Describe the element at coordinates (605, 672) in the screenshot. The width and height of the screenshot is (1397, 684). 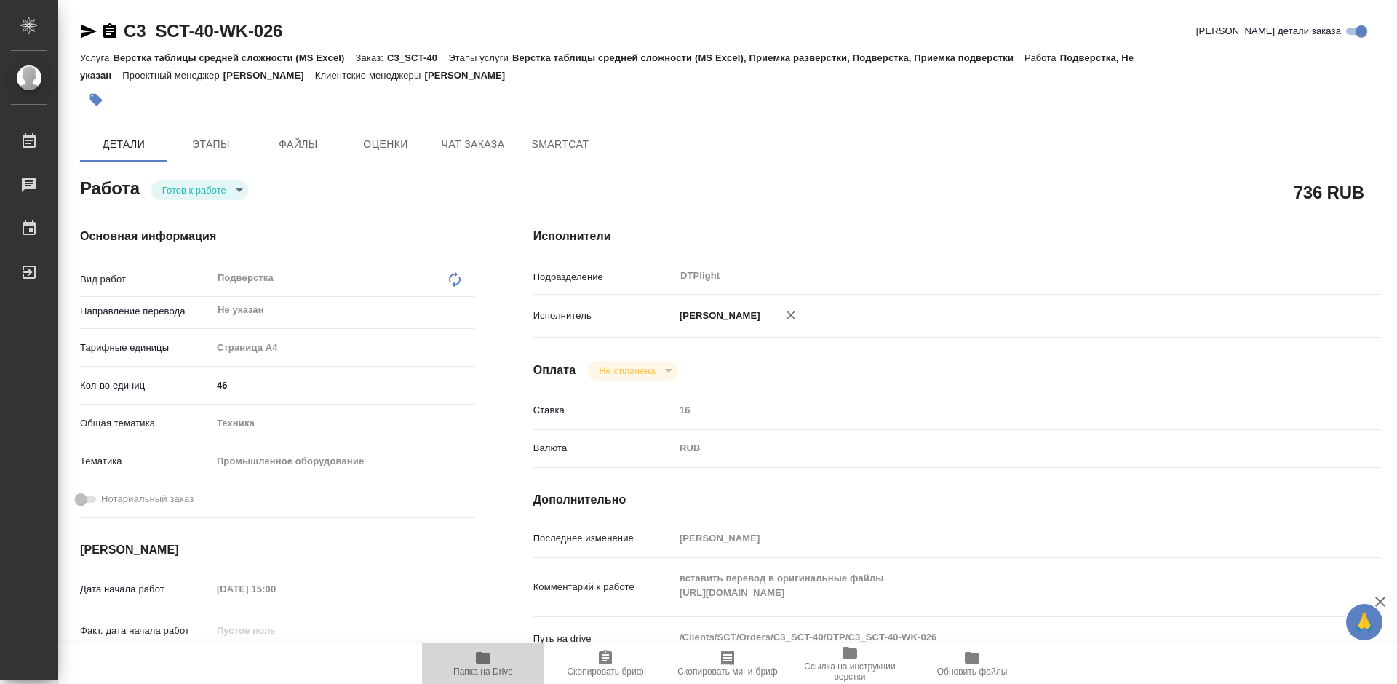
I see `span: Скопировать бриф` at that location.